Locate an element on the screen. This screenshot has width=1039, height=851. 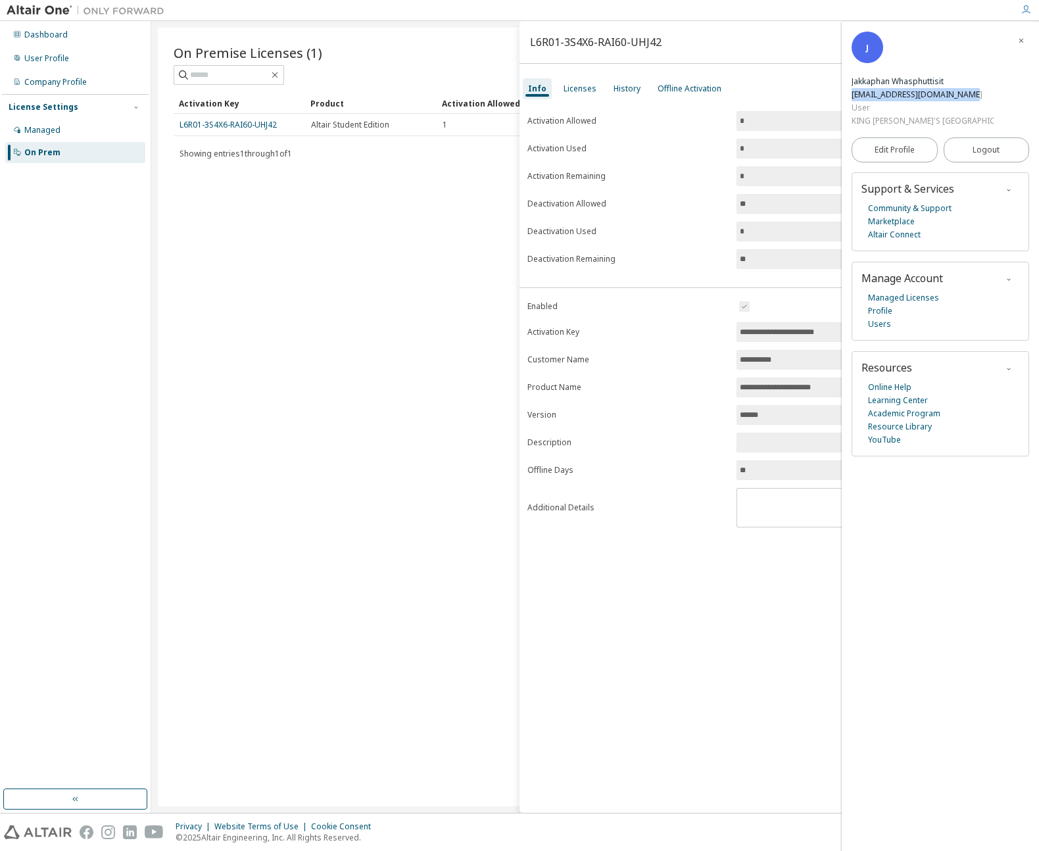
span: 1 is located at coordinates (445, 125).